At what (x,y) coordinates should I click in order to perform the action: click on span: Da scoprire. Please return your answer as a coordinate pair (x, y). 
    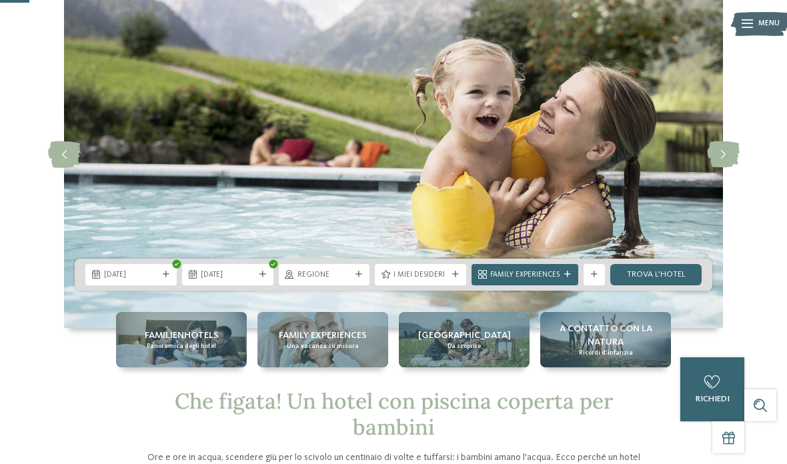
    Looking at the image, I should click on (464, 346).